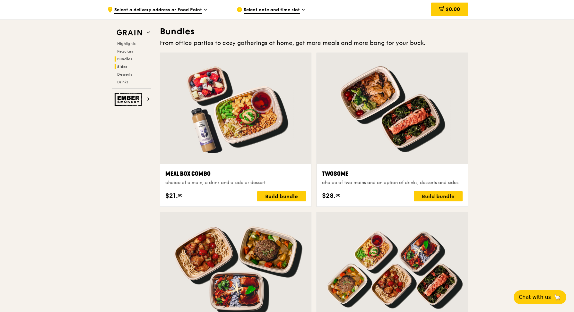 The height and width of the screenshot is (312, 574). I want to click on div: From office parties to cozy gatherings at home, get more meals and more bang for your buck., so click(314, 43).